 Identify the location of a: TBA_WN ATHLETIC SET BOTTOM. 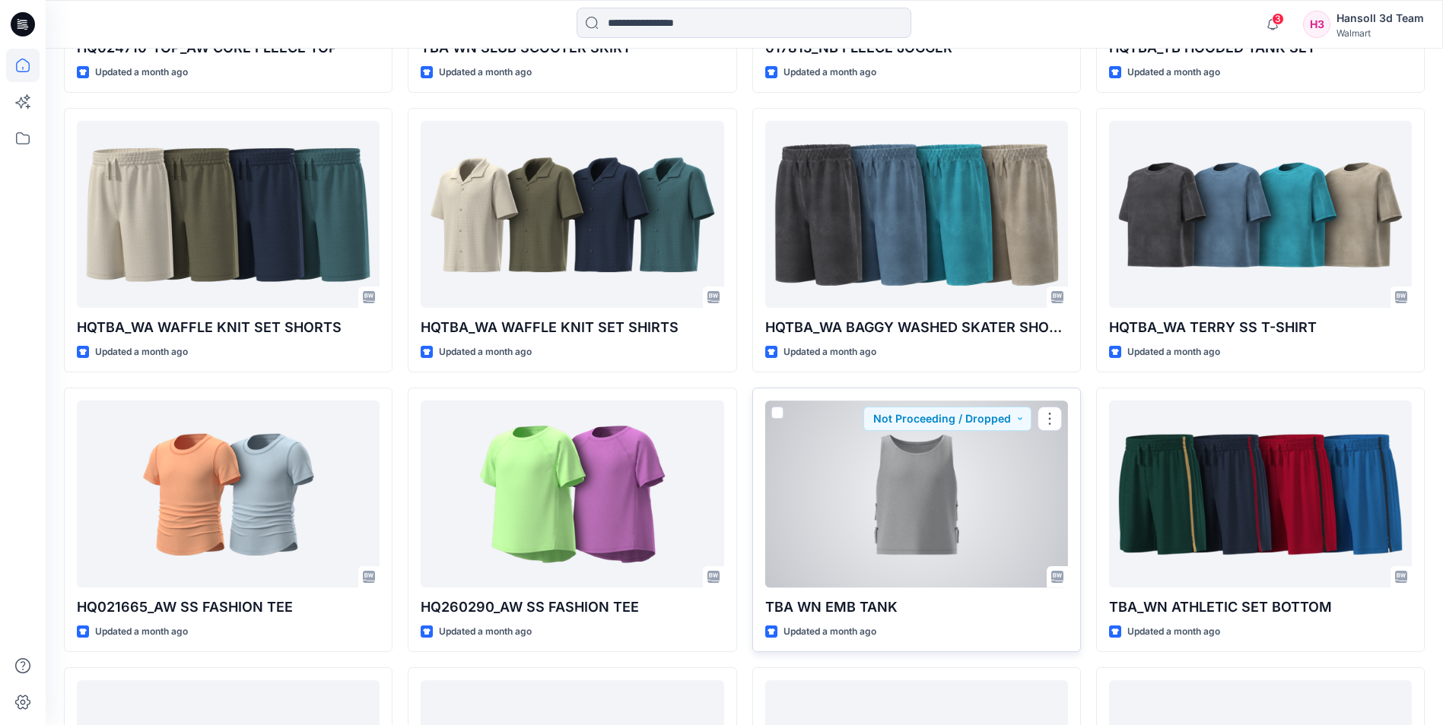
(1260, 494).